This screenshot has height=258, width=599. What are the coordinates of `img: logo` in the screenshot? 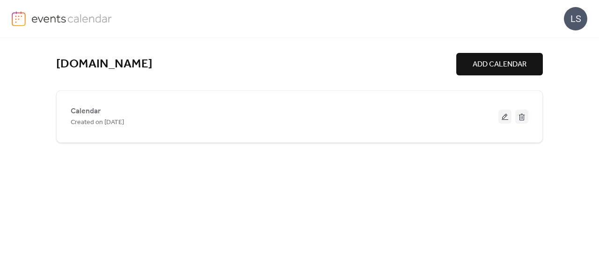 It's located at (19, 19).